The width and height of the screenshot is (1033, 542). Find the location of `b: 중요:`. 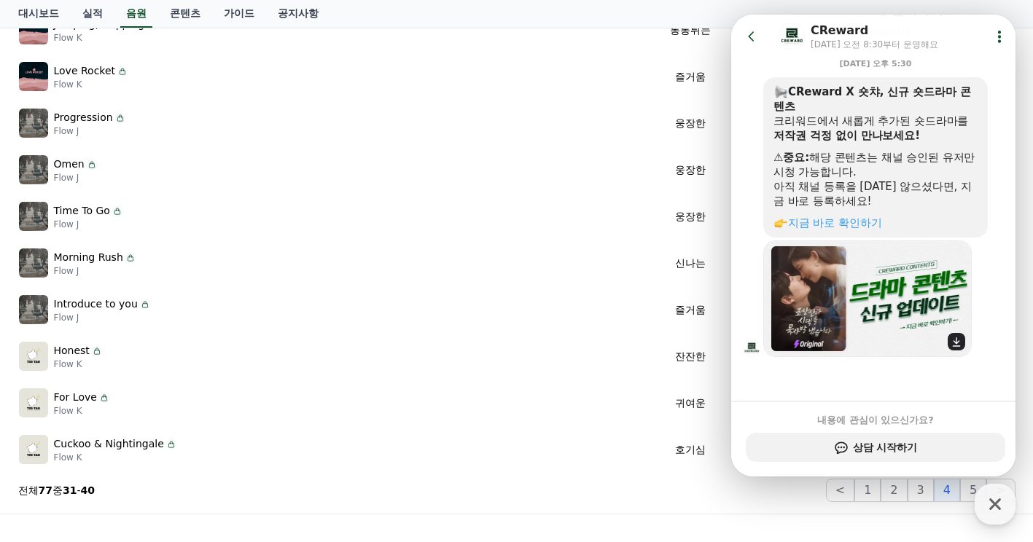

b: 중요: is located at coordinates (65, 143).